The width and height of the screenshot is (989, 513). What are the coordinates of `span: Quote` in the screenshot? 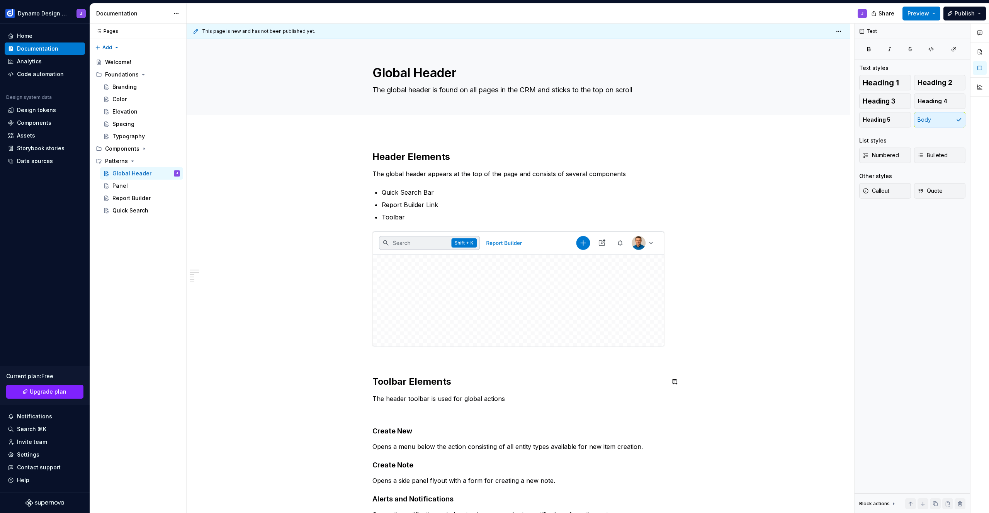 It's located at (930, 191).